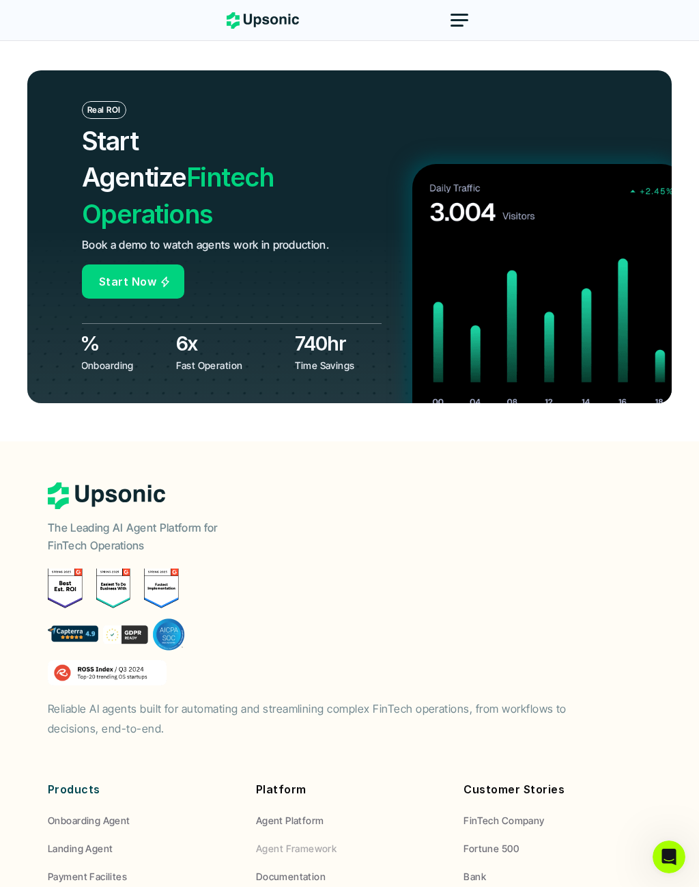 The height and width of the screenshot is (887, 699). Describe the element at coordinates (232, 344) in the screenshot. I see `h3: 6x` at that location.